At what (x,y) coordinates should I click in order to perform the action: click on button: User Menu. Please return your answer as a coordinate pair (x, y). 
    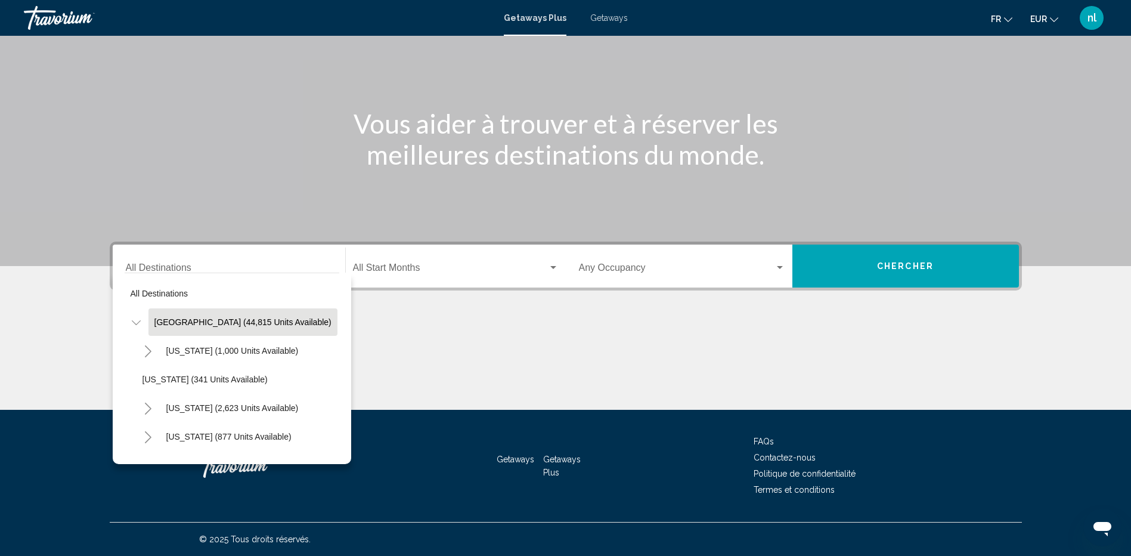
    Looking at the image, I should click on (1092, 18).